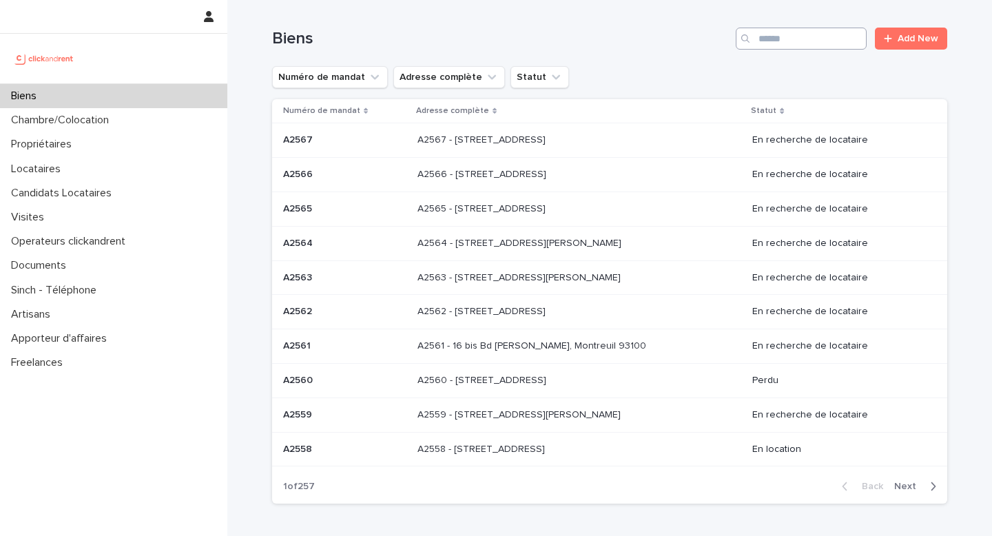 The height and width of the screenshot is (536, 992). What do you see at coordinates (501, 39) in the screenshot?
I see `h1: Biens` at bounding box center [501, 39].